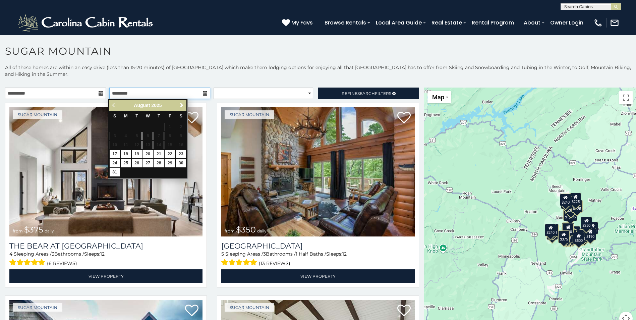 This screenshot has width=636, height=320. I want to click on span: Map, so click(438, 97).